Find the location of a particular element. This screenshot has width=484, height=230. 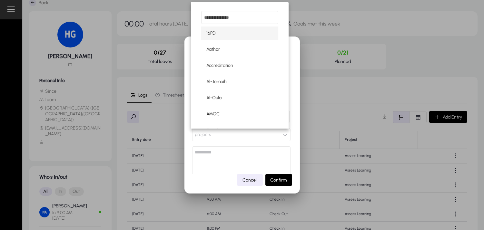

mat-option: Al-Oula is located at coordinates (240, 98).